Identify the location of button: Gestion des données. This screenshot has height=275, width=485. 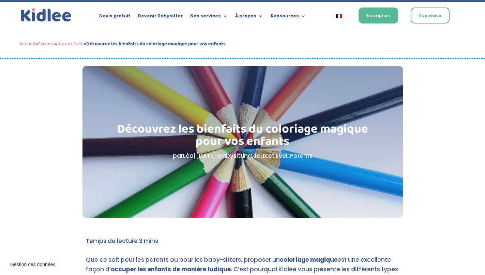
(33, 265).